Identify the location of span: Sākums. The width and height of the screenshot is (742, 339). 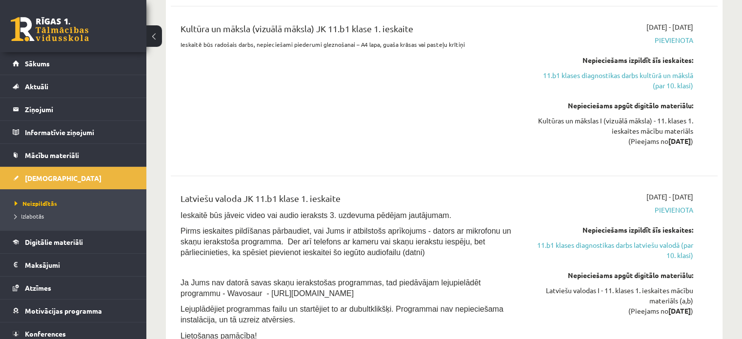
(37, 63).